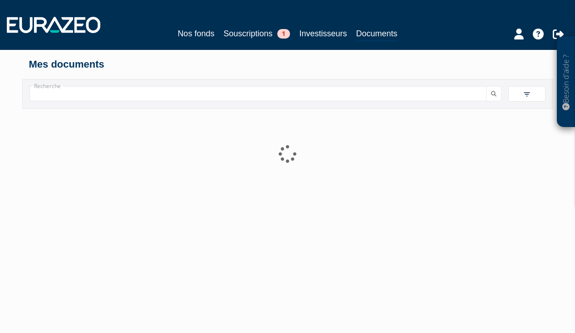  Describe the element at coordinates (284, 34) in the screenshot. I see `span: 1` at that location.